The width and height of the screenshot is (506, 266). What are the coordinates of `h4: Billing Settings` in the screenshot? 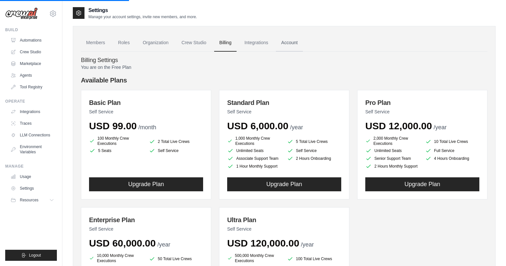 It's located at (284, 60).